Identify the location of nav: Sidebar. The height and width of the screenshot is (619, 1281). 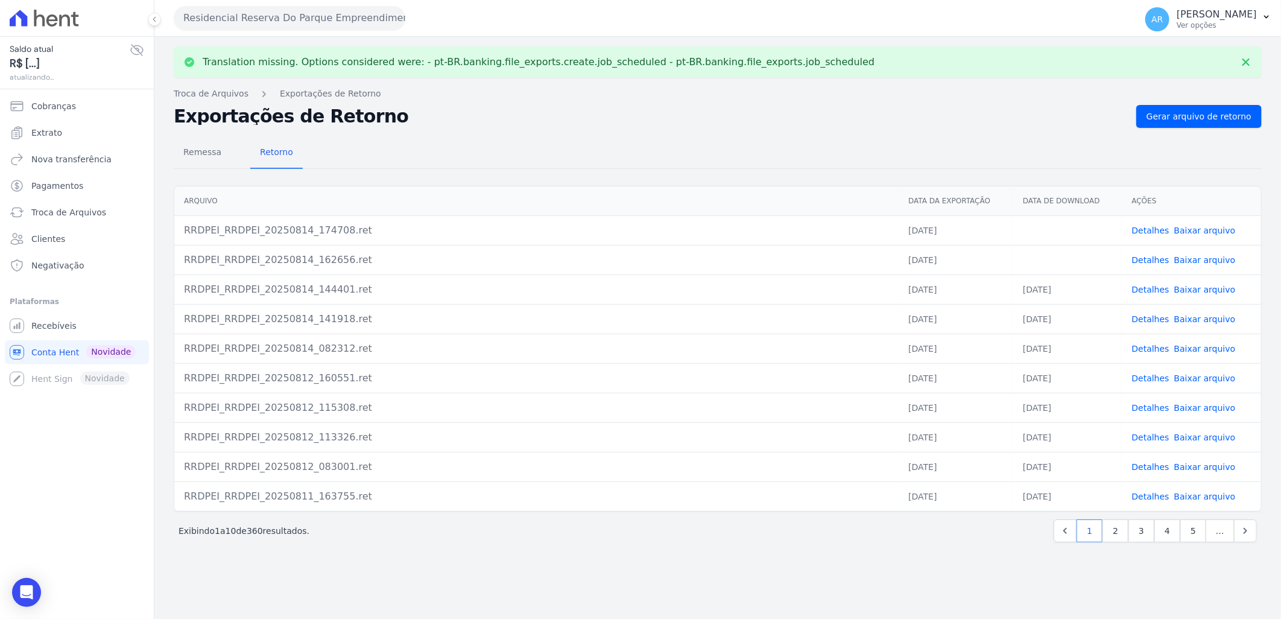
(77, 242).